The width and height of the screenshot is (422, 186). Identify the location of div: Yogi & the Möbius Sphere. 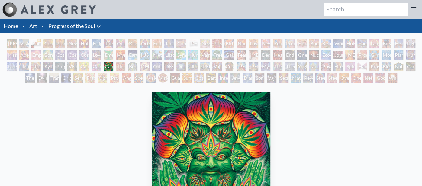
(301, 66).